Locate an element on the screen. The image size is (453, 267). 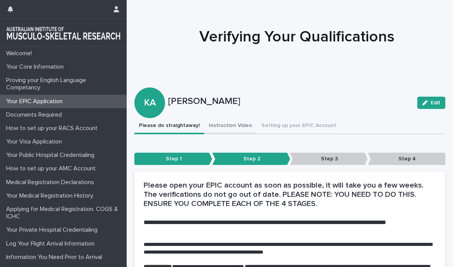
p: How to set up your RACS Account is located at coordinates (53, 128).